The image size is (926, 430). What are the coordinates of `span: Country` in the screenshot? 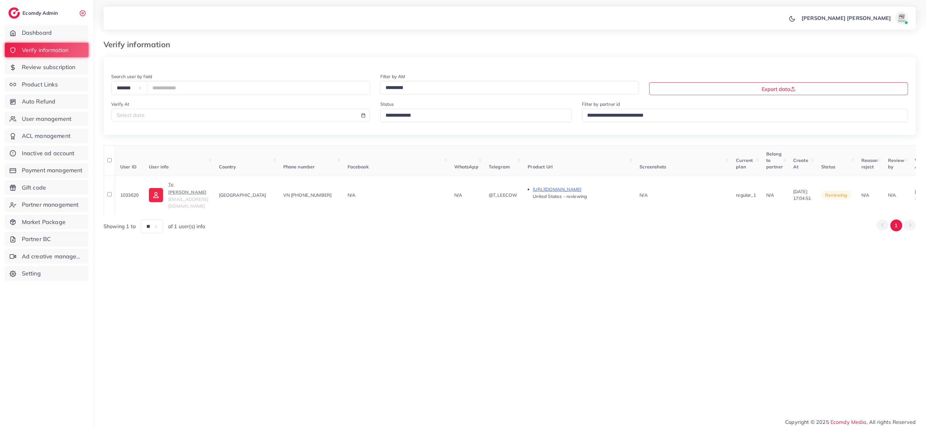 It's located at (228, 167).